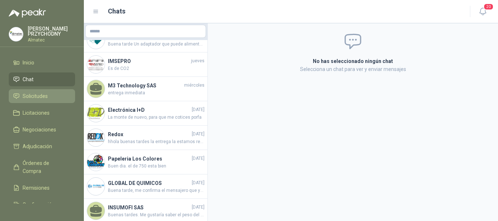 The height and width of the screenshot is (221, 498). I want to click on a: Licitaciones, so click(42, 113).